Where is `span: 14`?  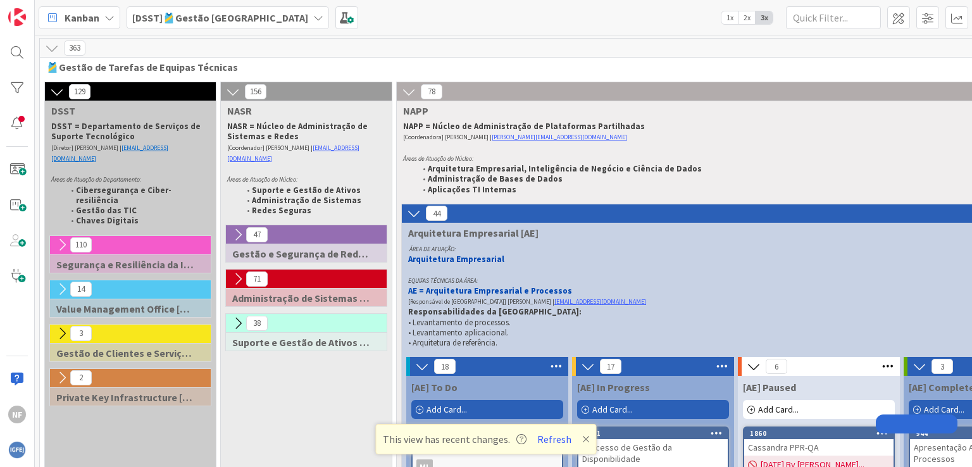
span: 14 is located at coordinates (81, 289).